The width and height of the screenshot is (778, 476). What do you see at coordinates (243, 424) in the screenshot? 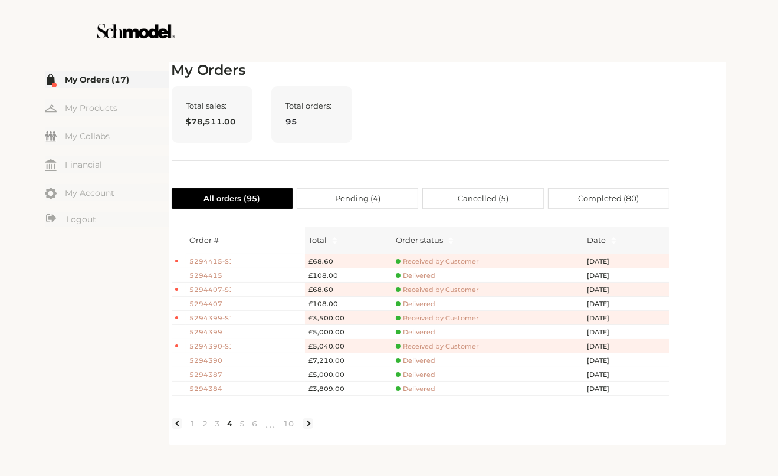
I see `a: 5` at bounding box center [243, 424].